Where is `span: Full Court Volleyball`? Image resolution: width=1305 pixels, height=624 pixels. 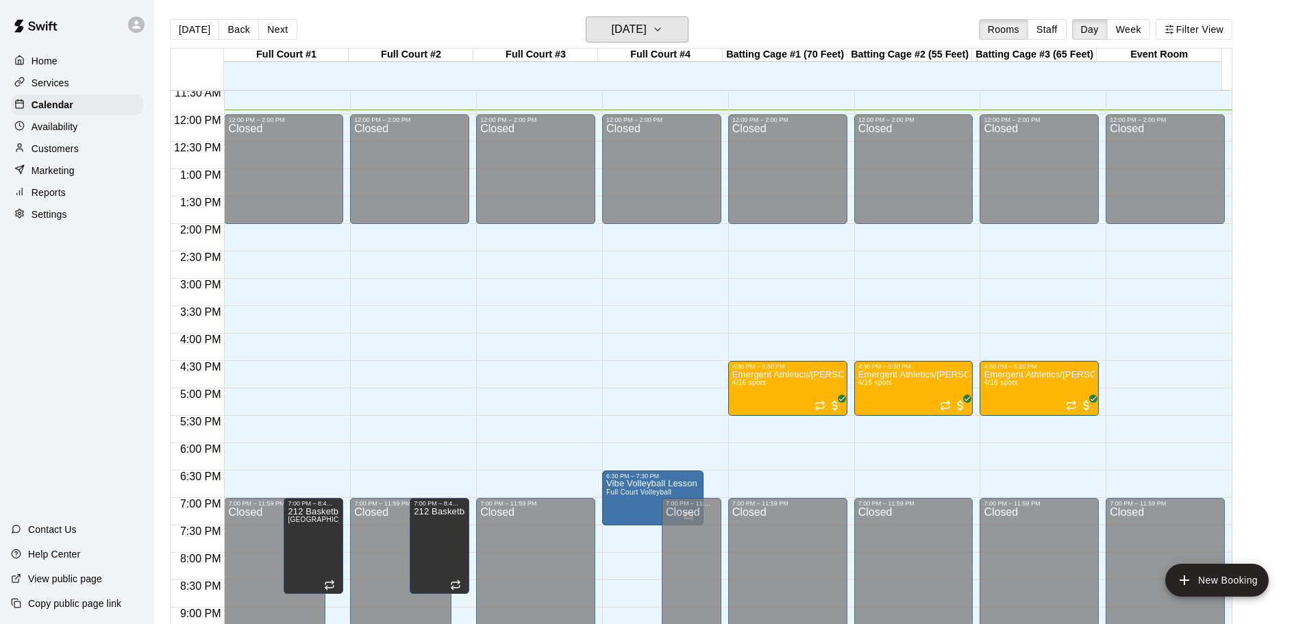
span: Full Court Volleyball is located at coordinates (638, 492).